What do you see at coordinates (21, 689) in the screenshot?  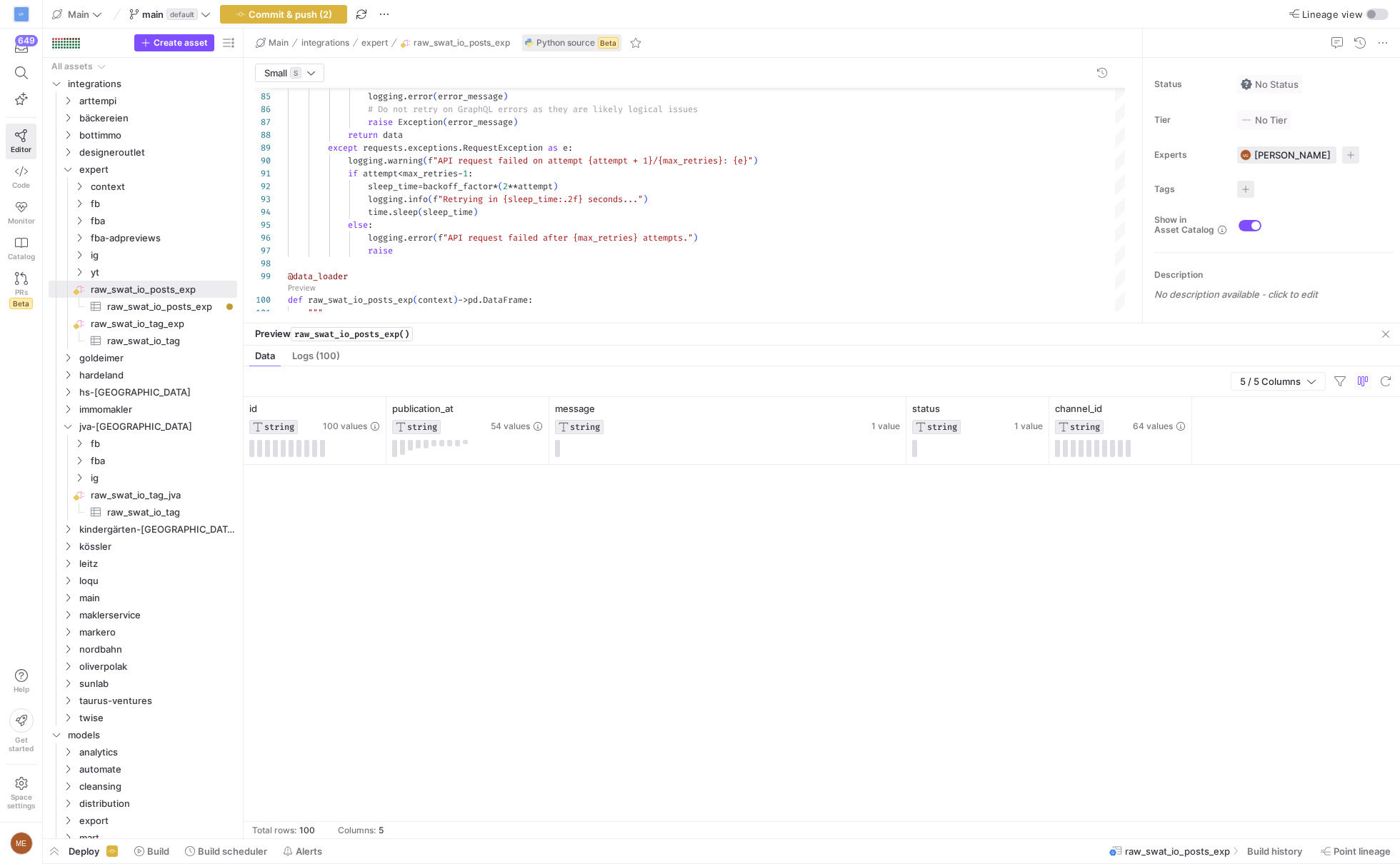 I see `span: Help` at bounding box center [21, 689].